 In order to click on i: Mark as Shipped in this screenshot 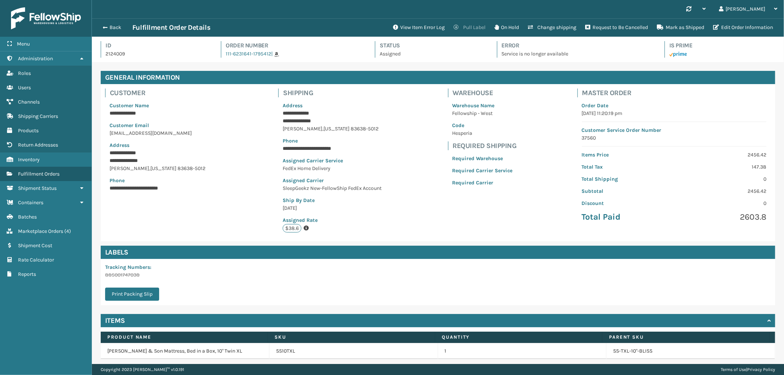, I will do `click(660, 27)`.